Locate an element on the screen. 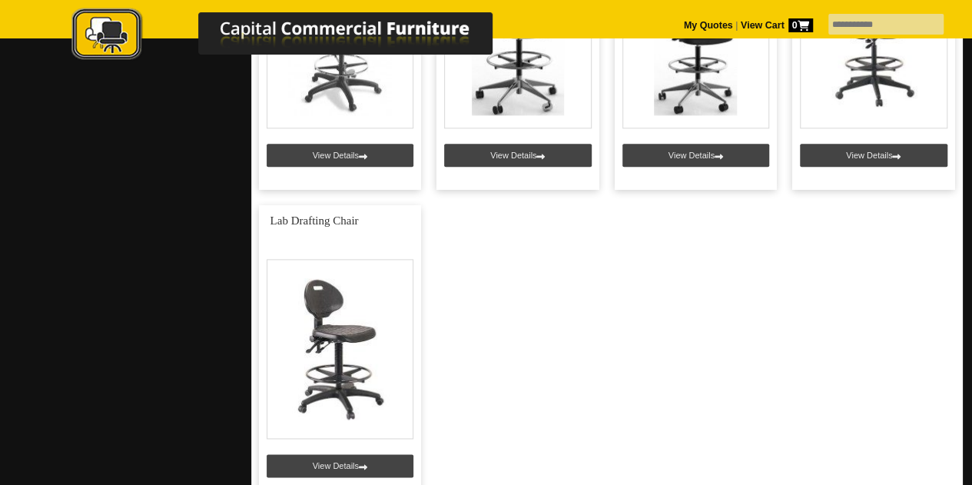 This screenshot has height=485, width=972. a: Capital Commercial Furniture Logo is located at coordinates (298, 38).